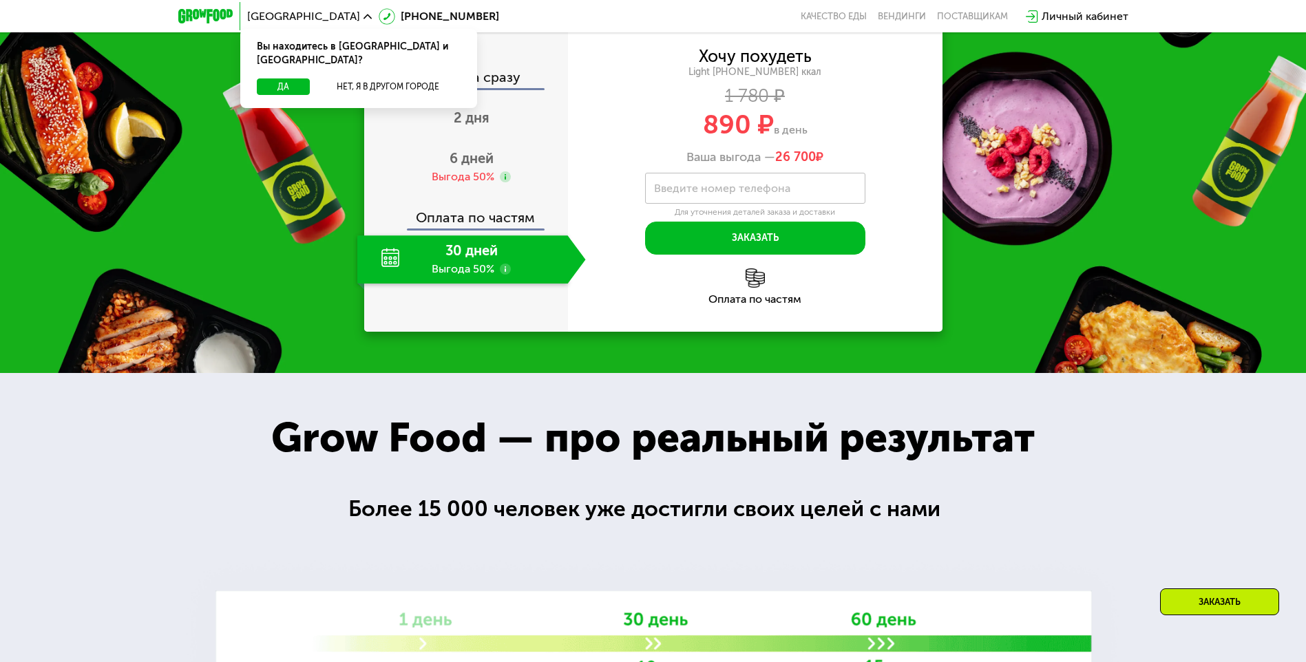 Image resolution: width=1306 pixels, height=662 pixels. I want to click on a: Вендинги, so click(902, 17).